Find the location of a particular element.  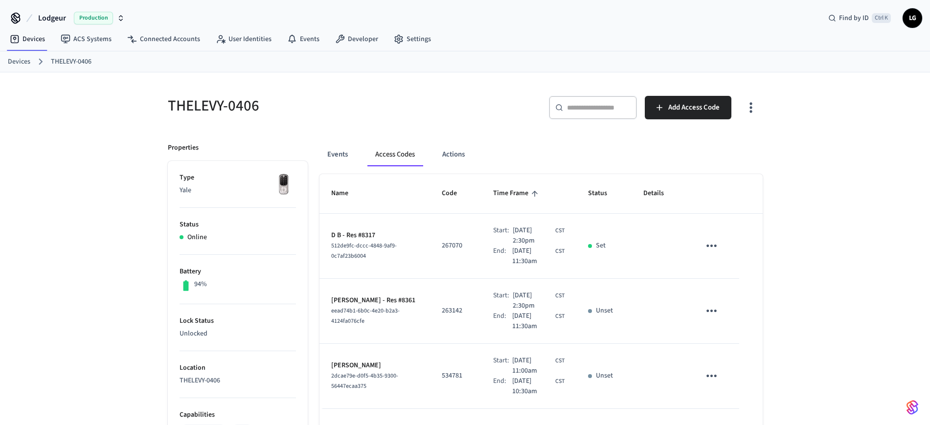

span: Find by ID is located at coordinates (853, 18).